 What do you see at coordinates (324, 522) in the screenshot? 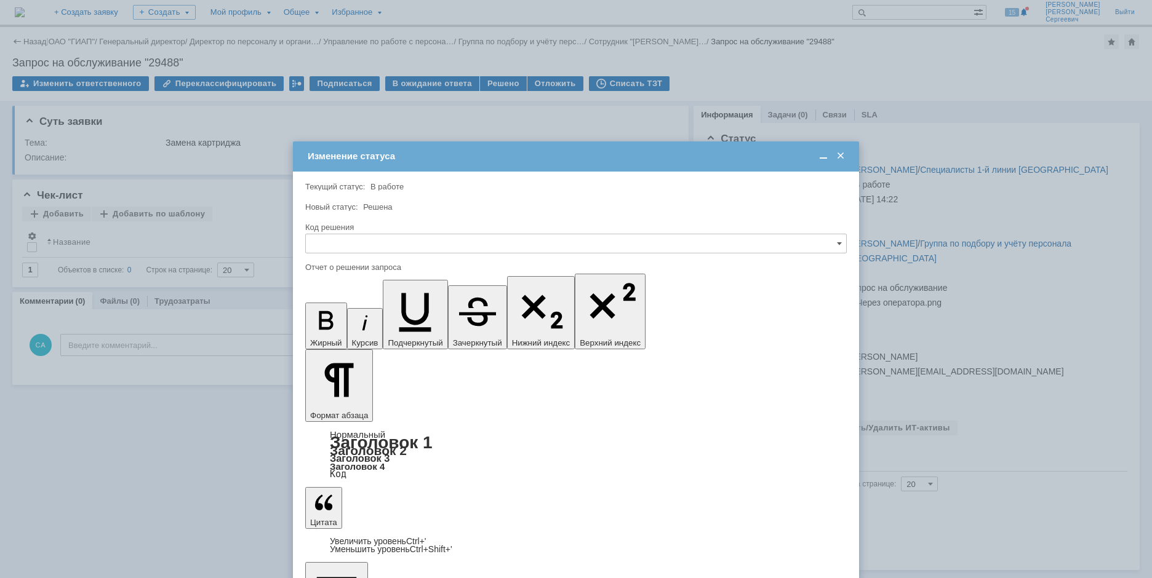
I see `span: Цитата` at bounding box center [324, 522].